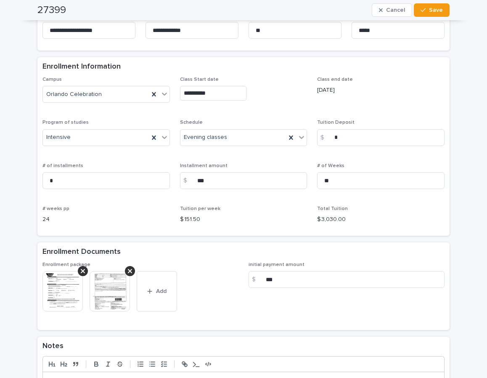 The image size is (487, 378). I want to click on button: Save, so click(432, 10).